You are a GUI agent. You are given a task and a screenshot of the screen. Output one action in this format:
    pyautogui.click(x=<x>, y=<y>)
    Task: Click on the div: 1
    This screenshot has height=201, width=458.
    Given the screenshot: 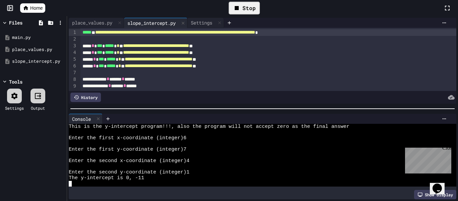 What is the action you would take?
    pyautogui.click(x=73, y=33)
    